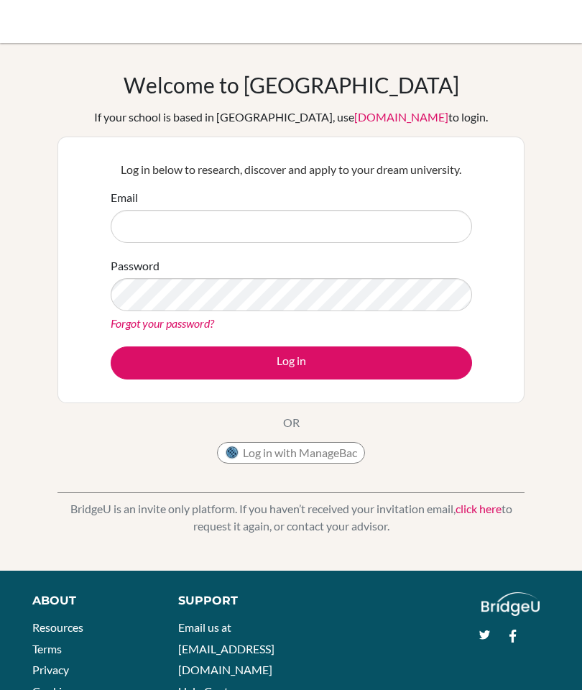  I want to click on a: Forgot your password?, so click(162, 323).